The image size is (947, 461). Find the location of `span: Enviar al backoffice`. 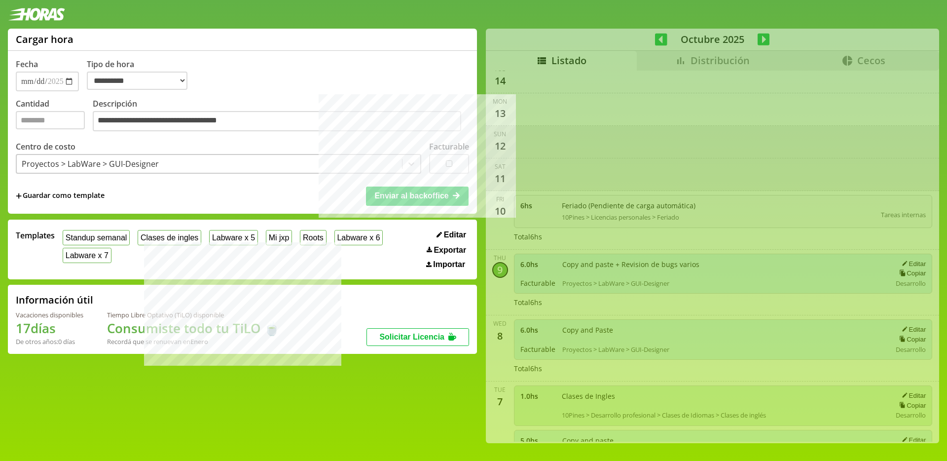

span: Enviar al backoffice is located at coordinates (411, 195).